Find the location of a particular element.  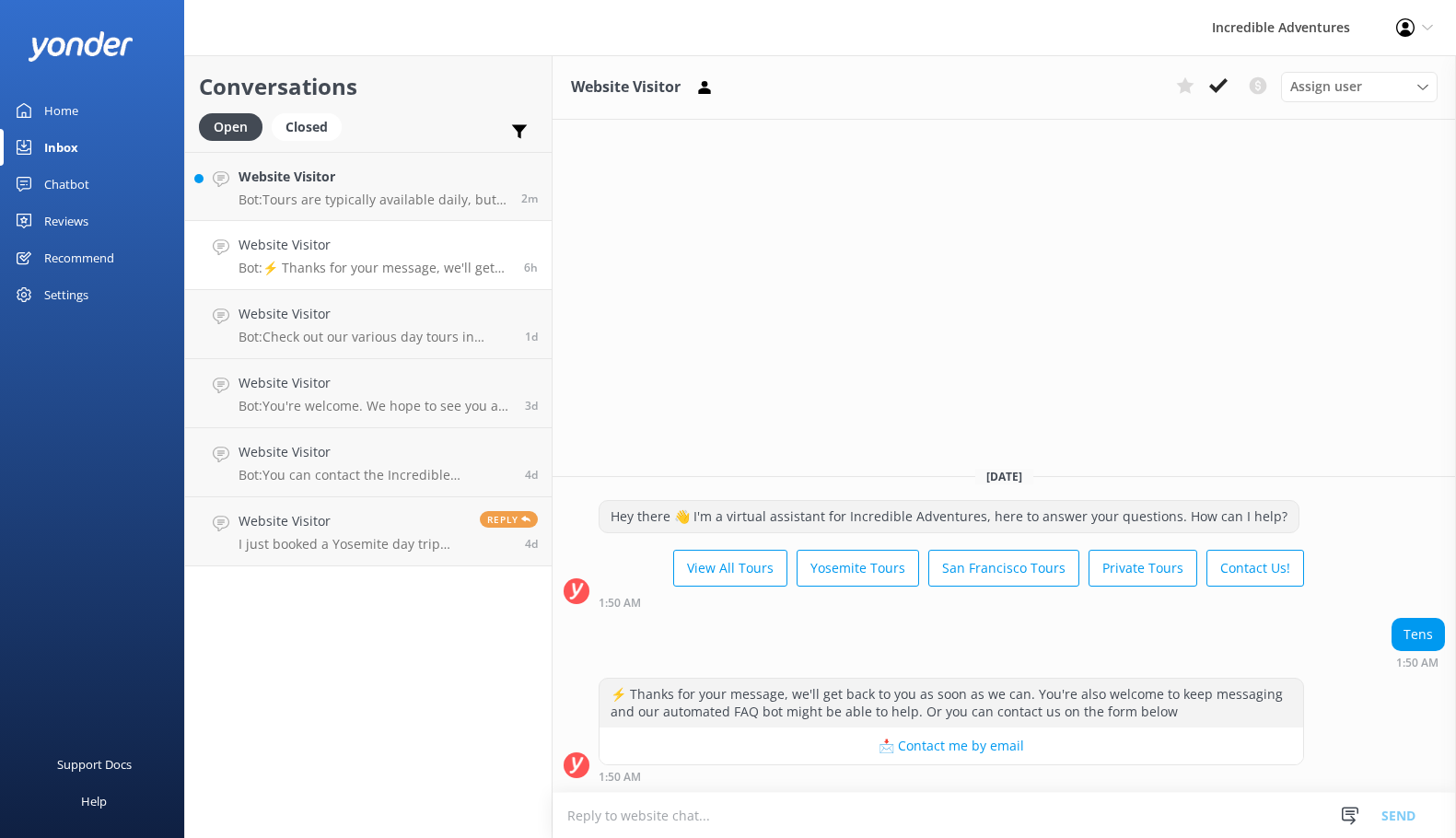

a: Closed is located at coordinates (311, 127).